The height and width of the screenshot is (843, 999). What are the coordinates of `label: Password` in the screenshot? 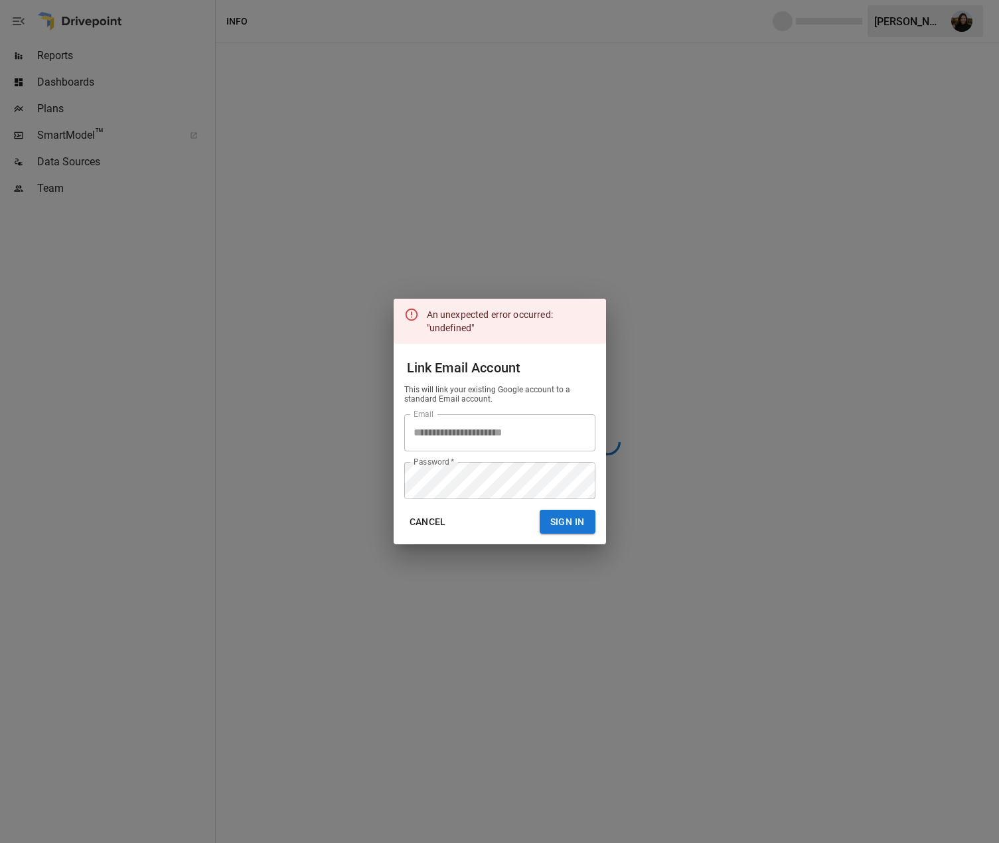 It's located at (433, 461).